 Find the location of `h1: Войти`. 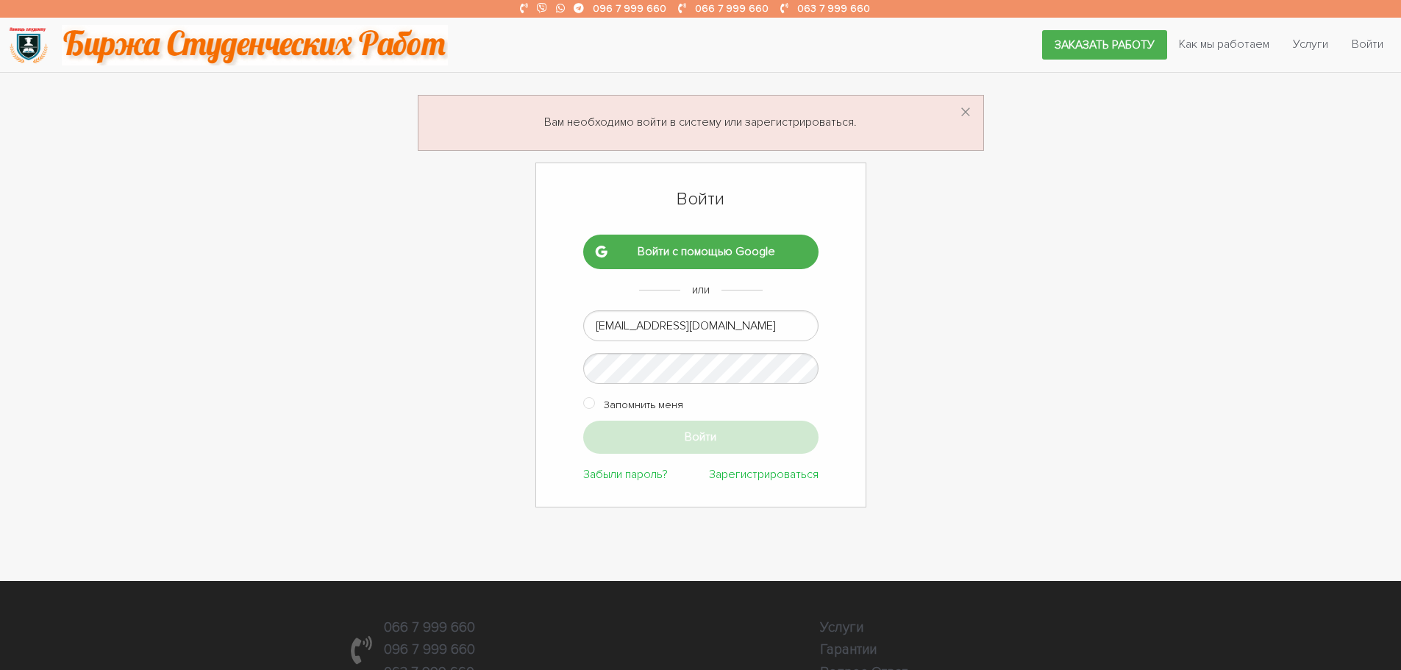

h1: Войти is located at coordinates (701, 199).